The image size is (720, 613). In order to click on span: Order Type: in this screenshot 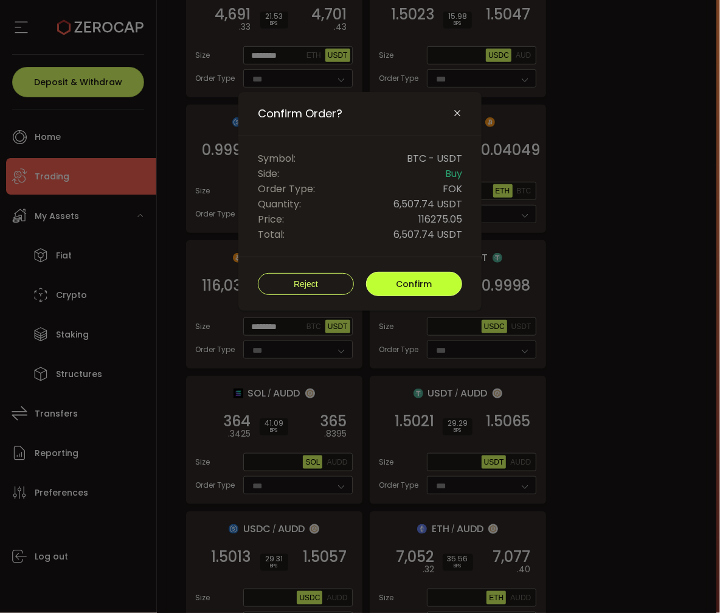, I will do `click(286, 188)`.